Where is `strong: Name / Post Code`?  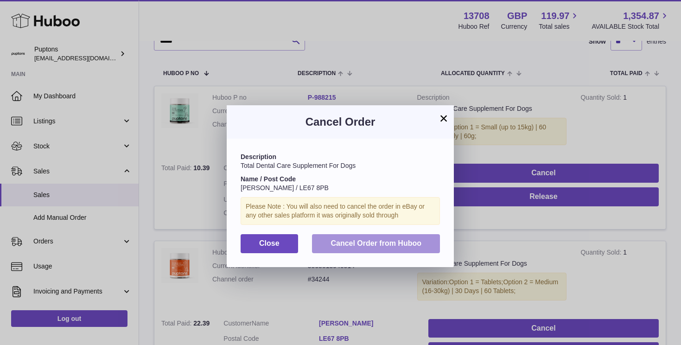
strong: Name / Post Code is located at coordinates (268, 179).